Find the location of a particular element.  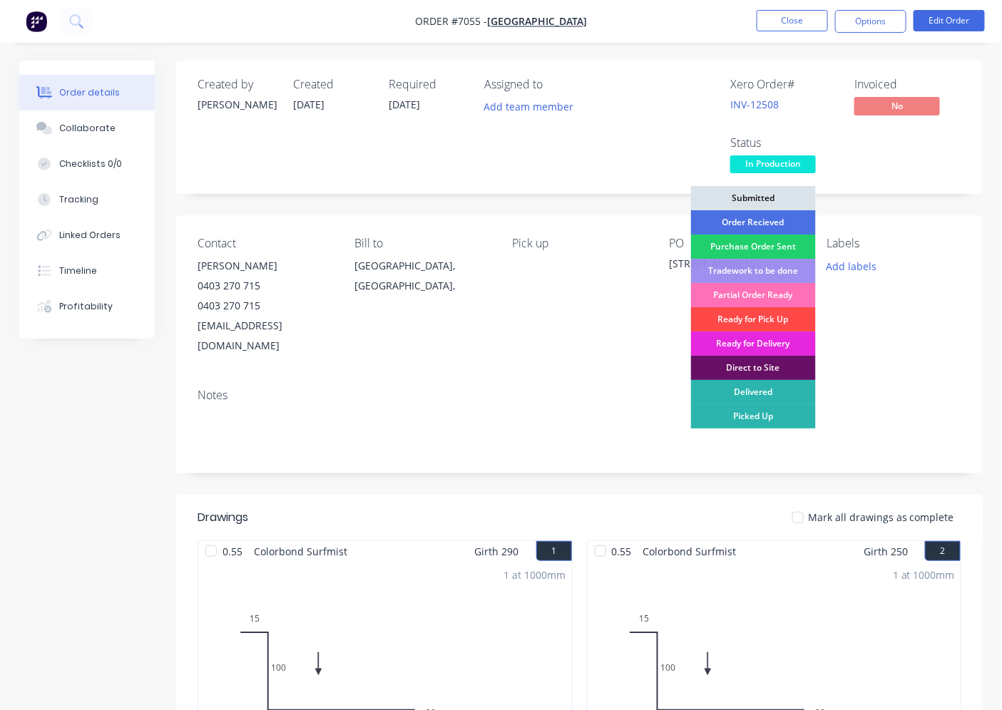

span: Girth 250 is located at coordinates (885, 551).